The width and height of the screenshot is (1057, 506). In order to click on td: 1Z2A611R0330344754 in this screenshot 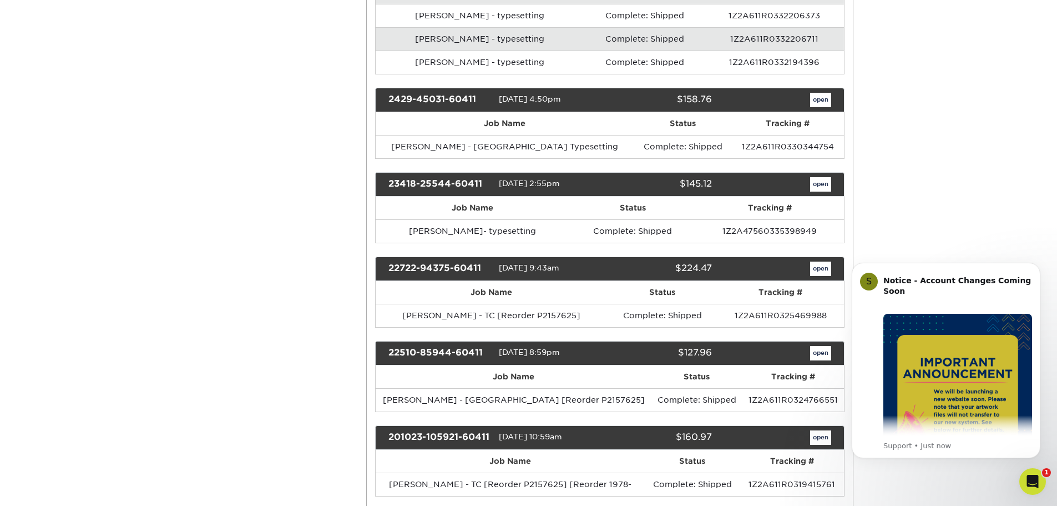, I will do `click(788, 147)`.